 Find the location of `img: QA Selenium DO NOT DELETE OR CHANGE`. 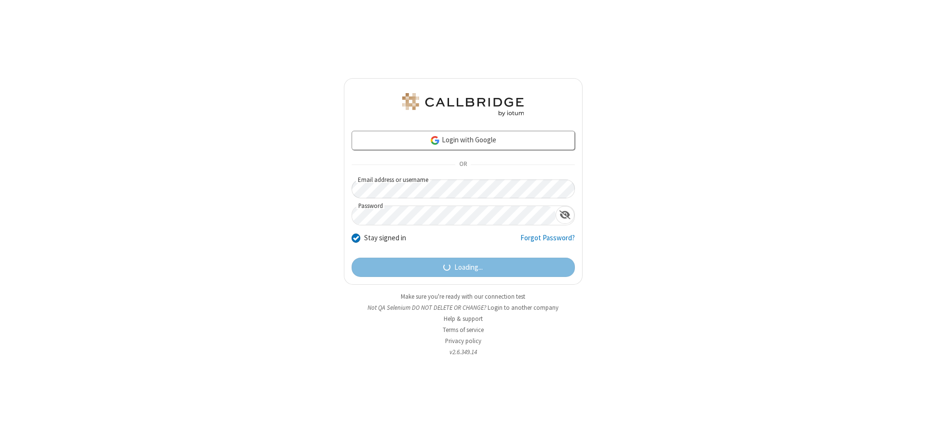

img: QA Selenium DO NOT DELETE OR CHANGE is located at coordinates (463, 105).